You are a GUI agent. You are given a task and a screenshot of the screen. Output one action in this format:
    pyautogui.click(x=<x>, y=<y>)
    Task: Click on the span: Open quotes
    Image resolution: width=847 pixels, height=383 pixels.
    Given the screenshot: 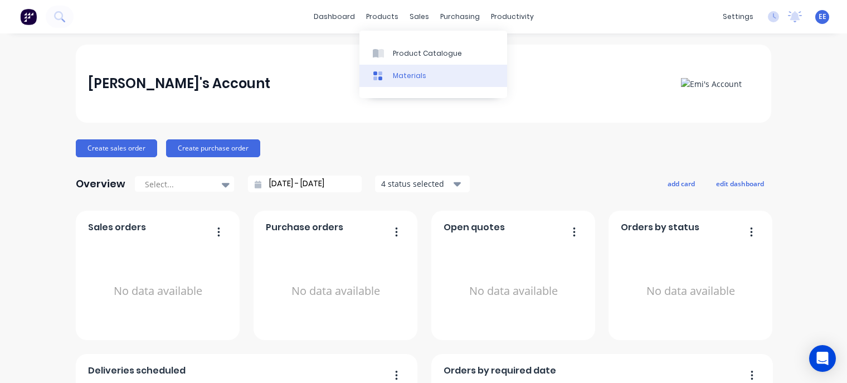 What is the action you would take?
    pyautogui.click(x=474, y=227)
    